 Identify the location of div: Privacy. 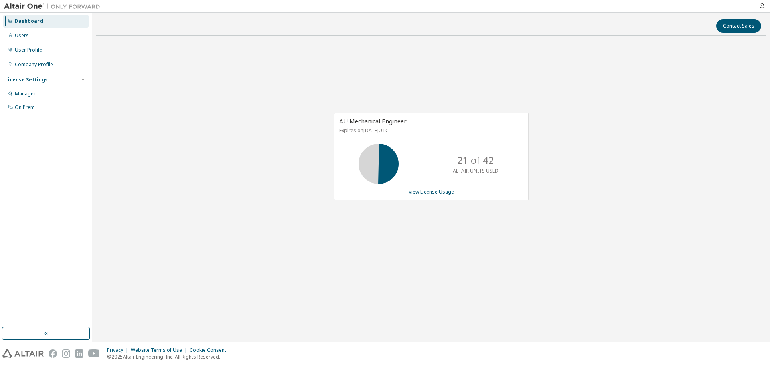
(119, 351).